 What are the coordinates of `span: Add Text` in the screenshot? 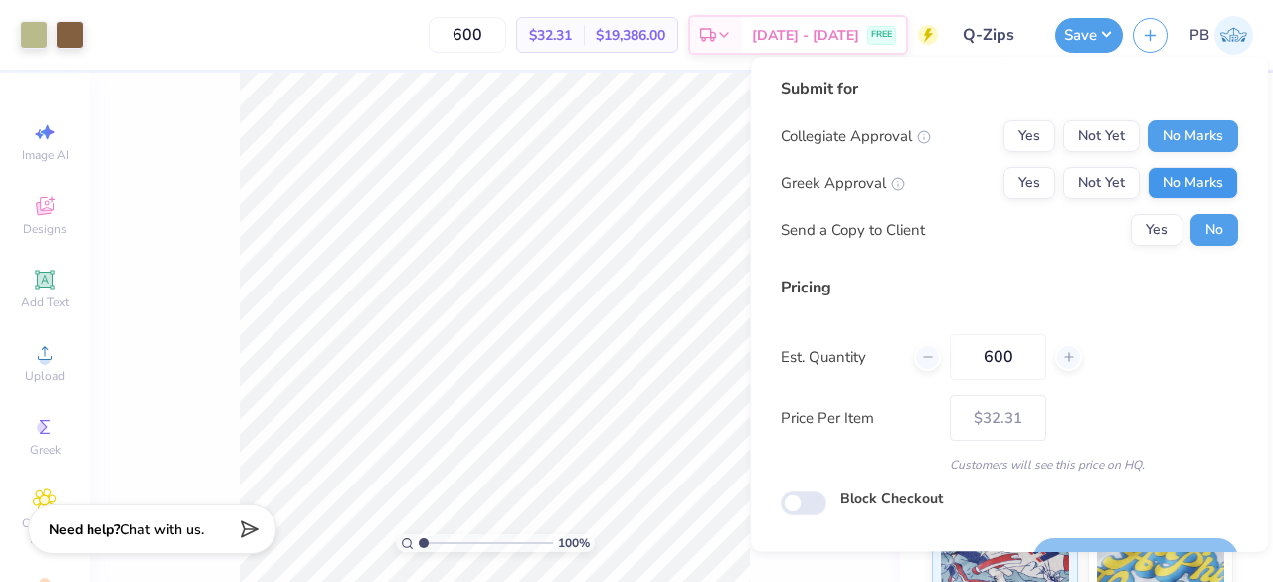 It's located at (45, 302).